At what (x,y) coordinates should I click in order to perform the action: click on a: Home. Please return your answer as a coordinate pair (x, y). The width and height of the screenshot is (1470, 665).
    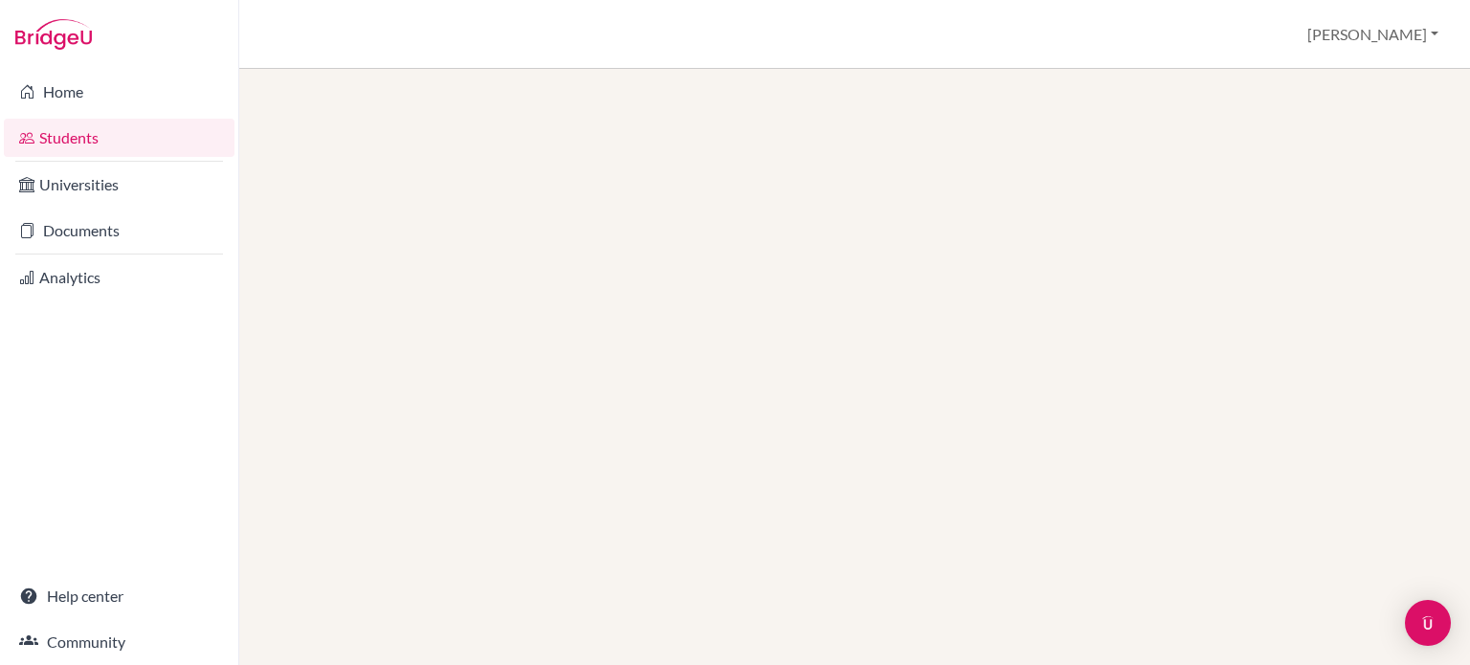
    Looking at the image, I should click on (119, 92).